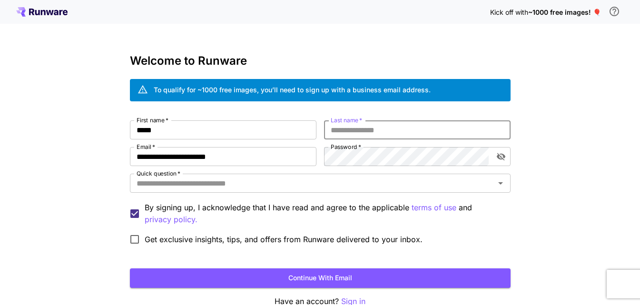  What do you see at coordinates (171, 219) in the screenshot?
I see `button: By signing up, I acknowledge that I have read and agree to the applicable terms of use and` at bounding box center [171, 219].